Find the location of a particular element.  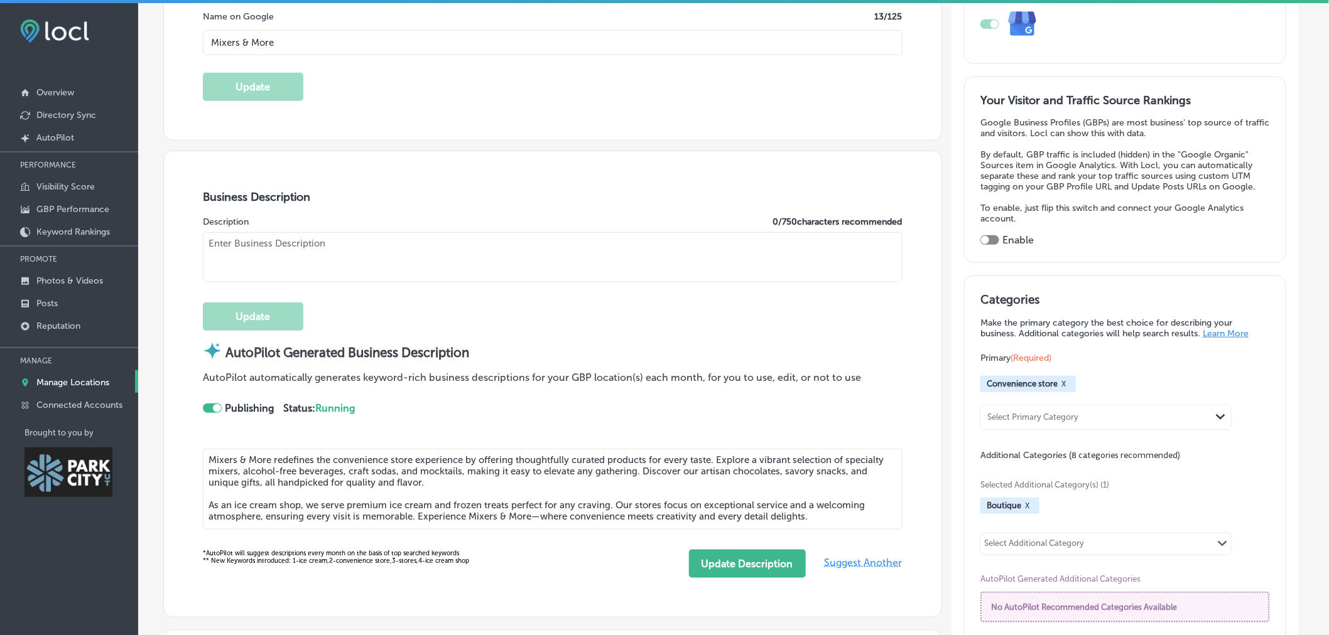

p: AutoPilot is located at coordinates (55, 138).